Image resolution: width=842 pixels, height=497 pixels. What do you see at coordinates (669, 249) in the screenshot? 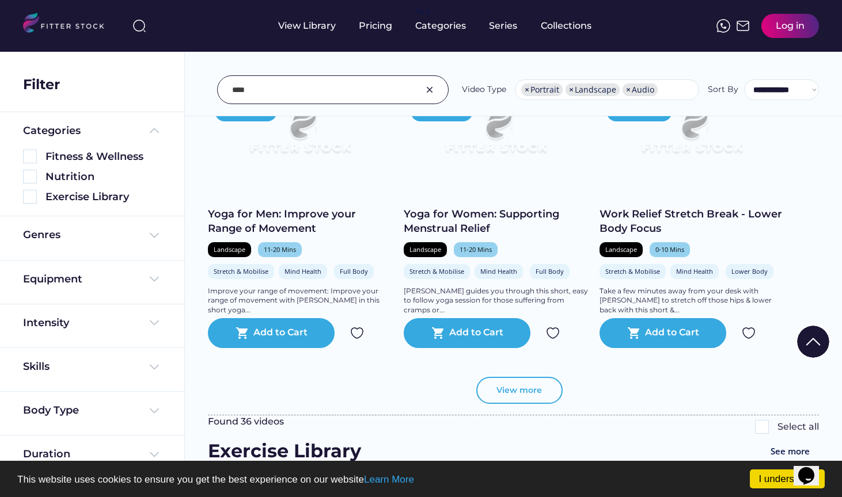
I see `div: 0-10 Mins` at bounding box center [669, 249].